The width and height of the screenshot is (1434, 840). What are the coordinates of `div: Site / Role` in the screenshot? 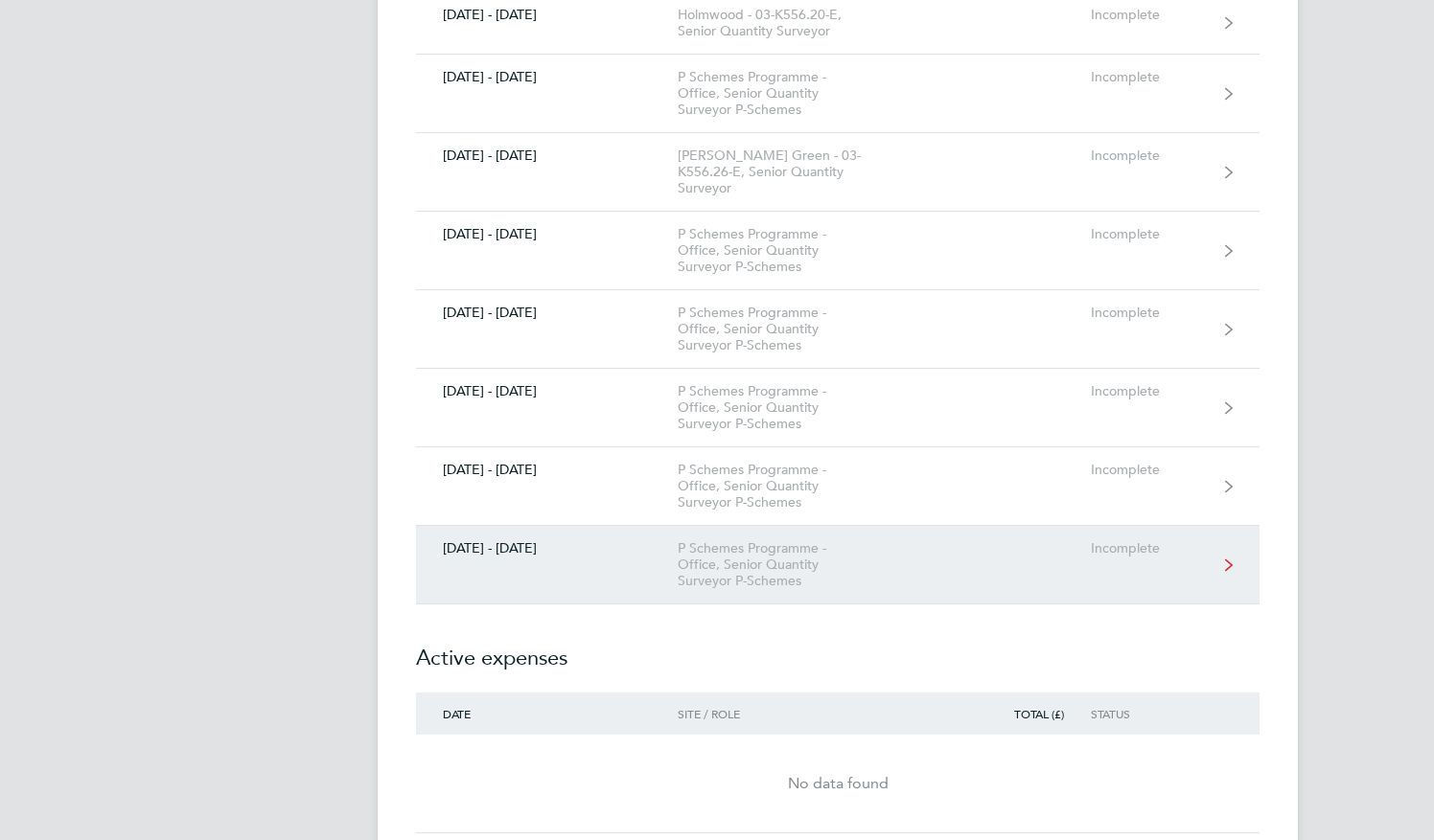 It's located at (787, 714).